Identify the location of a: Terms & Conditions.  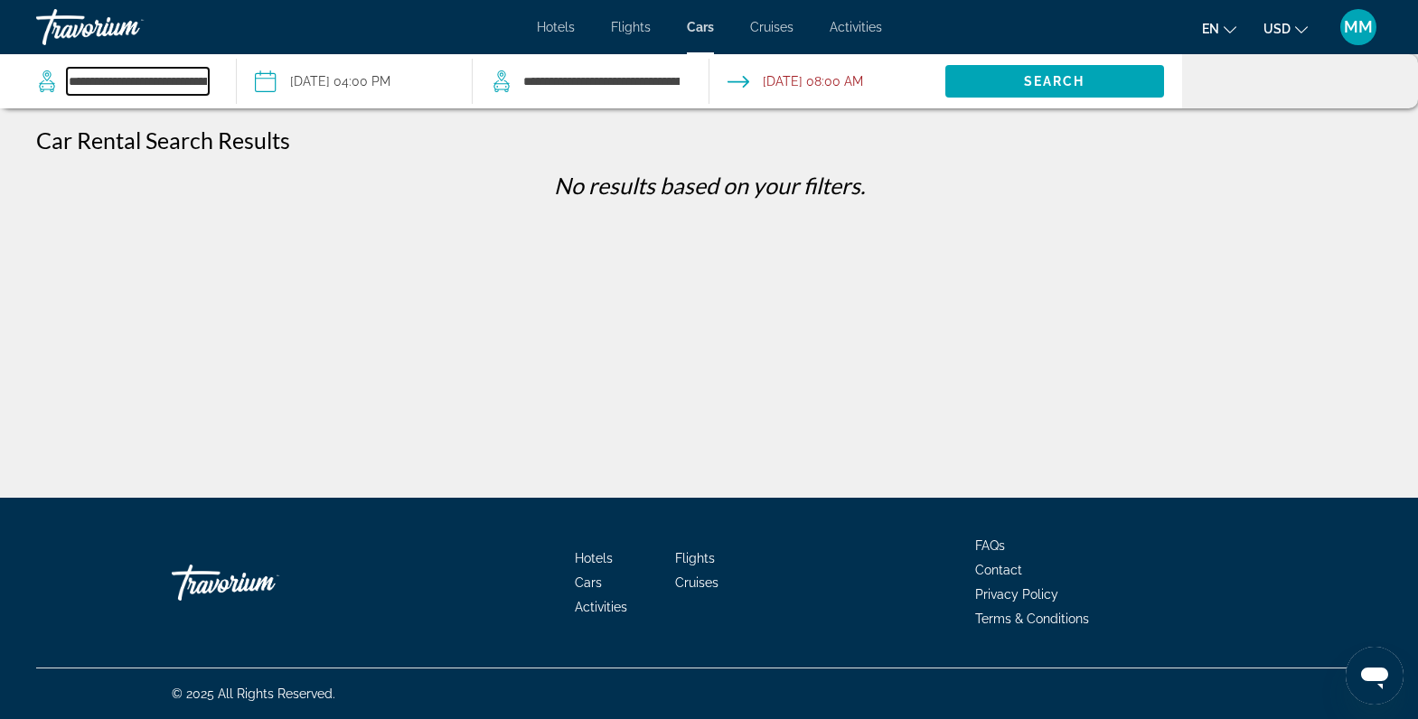
(1032, 619).